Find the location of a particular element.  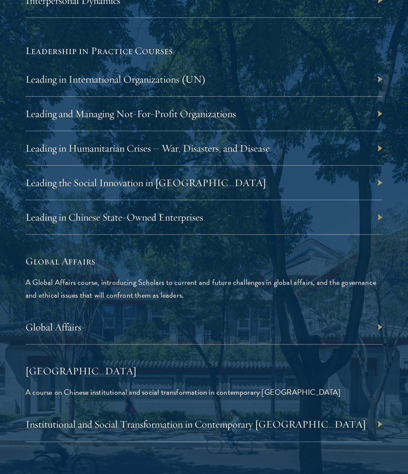

h5: Global Affairs is located at coordinates (204, 261).